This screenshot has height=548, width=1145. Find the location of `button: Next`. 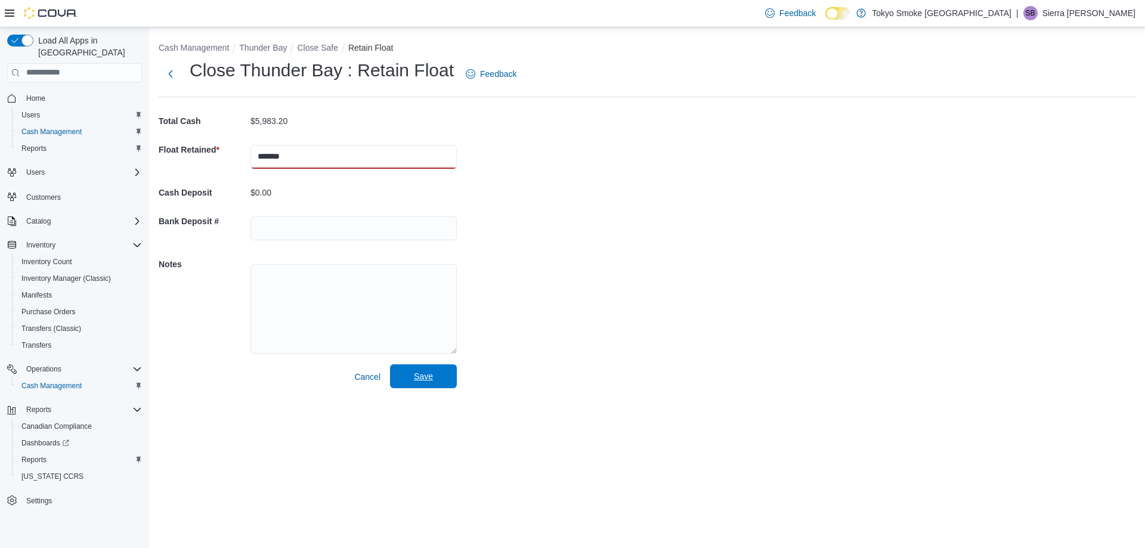

button: Next is located at coordinates (171, 74).